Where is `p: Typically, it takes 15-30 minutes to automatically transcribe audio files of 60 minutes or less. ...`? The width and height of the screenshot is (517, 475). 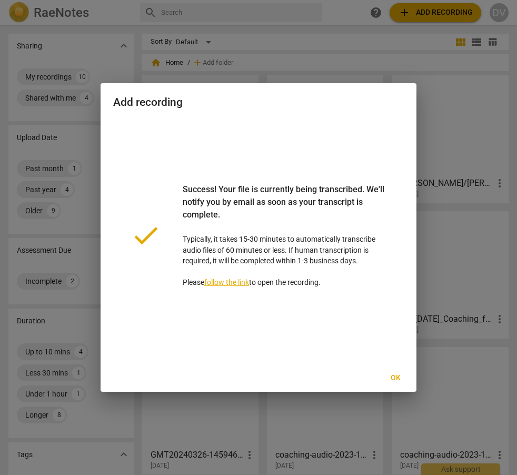 p: Typically, it takes 15-30 minutes to automatically transcribe audio files of 60 minutes or less. ... is located at coordinates (285, 235).